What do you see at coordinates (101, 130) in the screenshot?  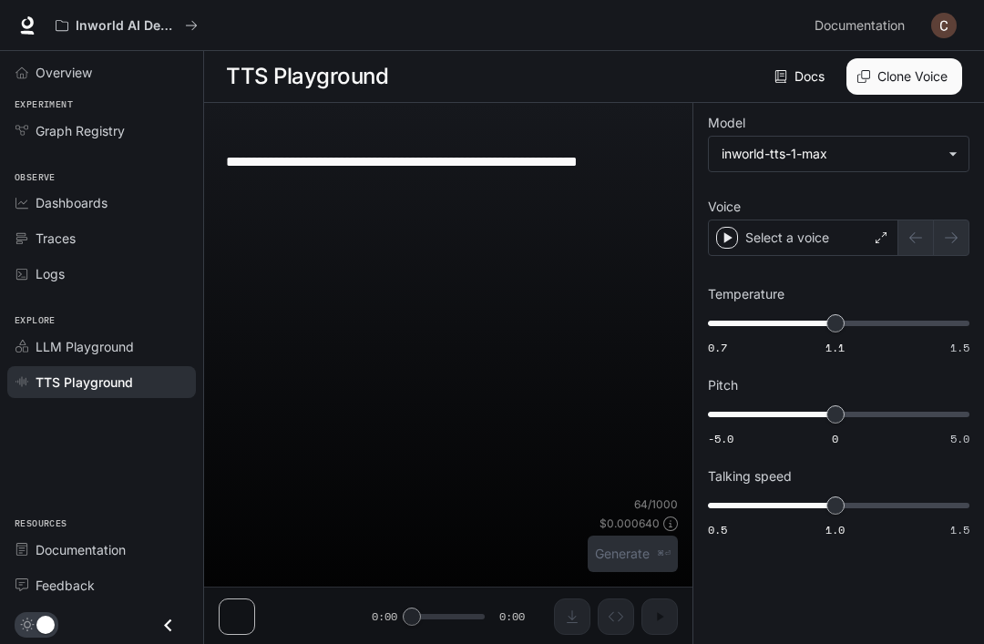 I see `a: Graph Registry` at bounding box center [101, 130].